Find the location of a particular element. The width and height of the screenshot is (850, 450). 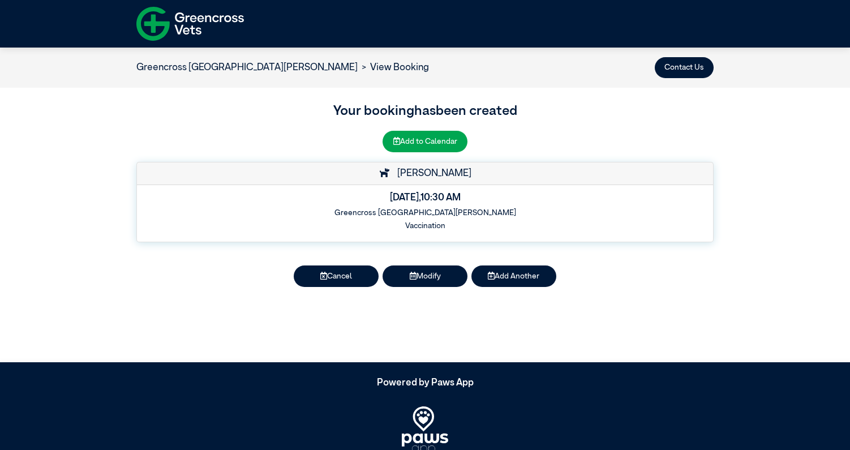

button: Add Another is located at coordinates (514, 276).